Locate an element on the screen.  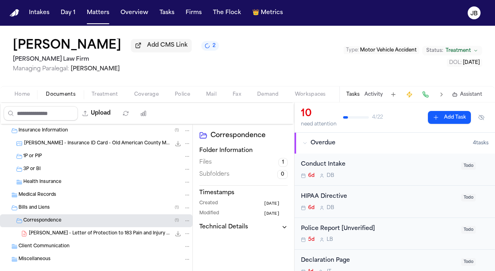
button: Firms is located at coordinates (194, 13).